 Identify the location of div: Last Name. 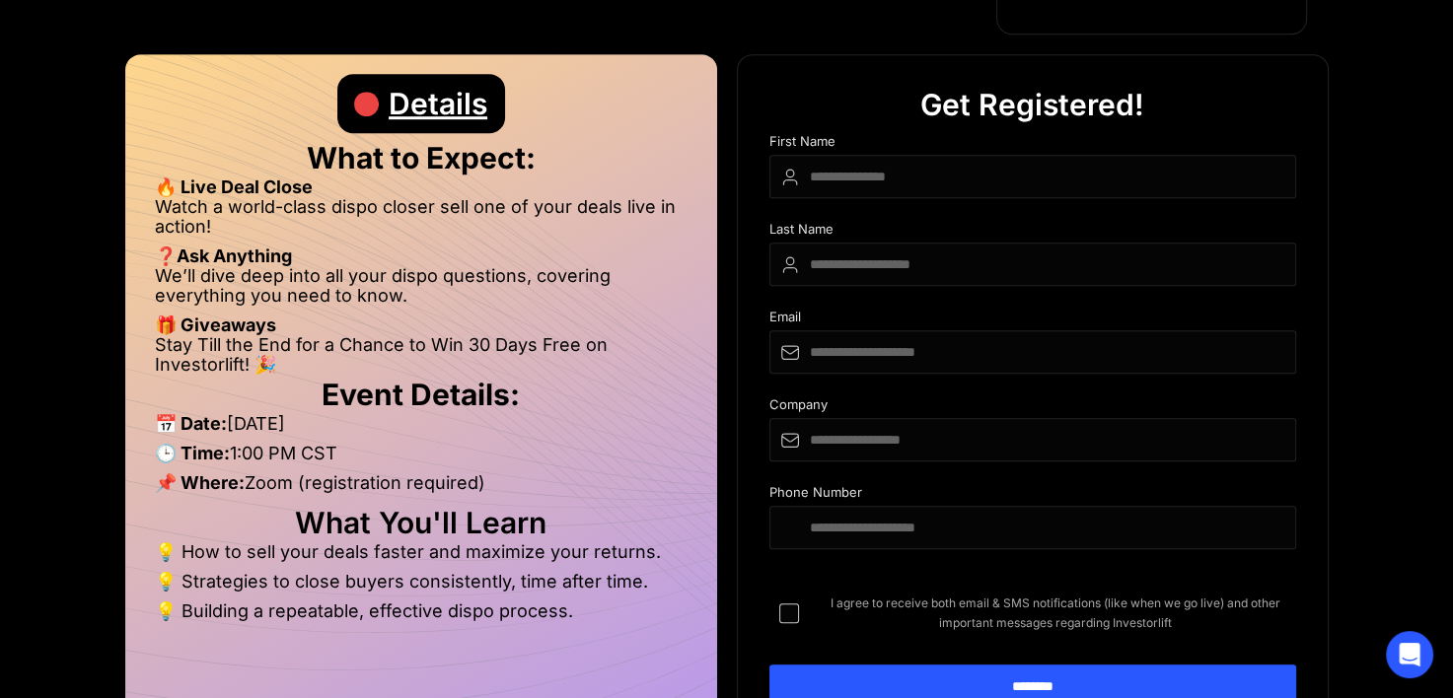
(1033, 232).